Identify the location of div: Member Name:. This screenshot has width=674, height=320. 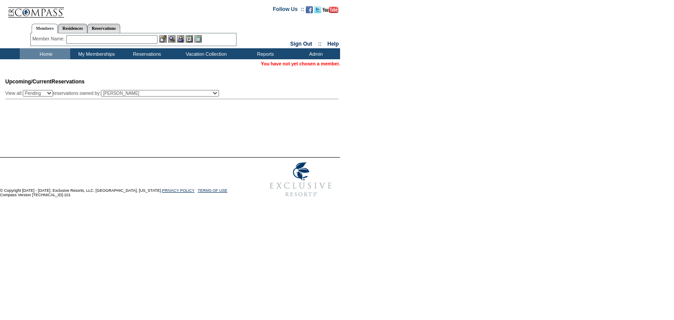
(49, 39).